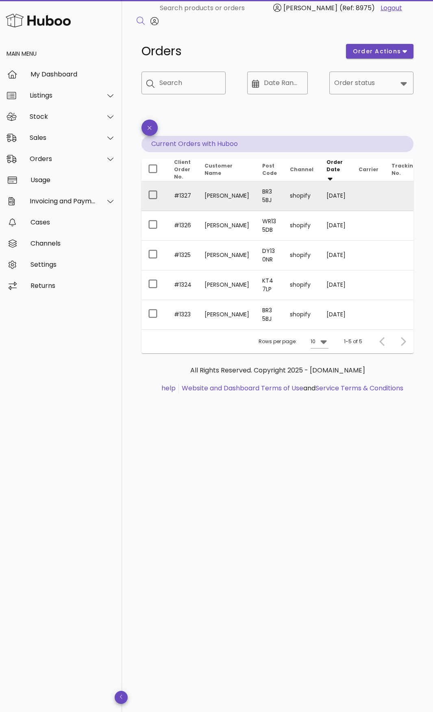 This screenshot has width=433, height=712. Describe the element at coordinates (242, 388) in the screenshot. I see `a: Website and Dashboard Terms of Use` at that location.